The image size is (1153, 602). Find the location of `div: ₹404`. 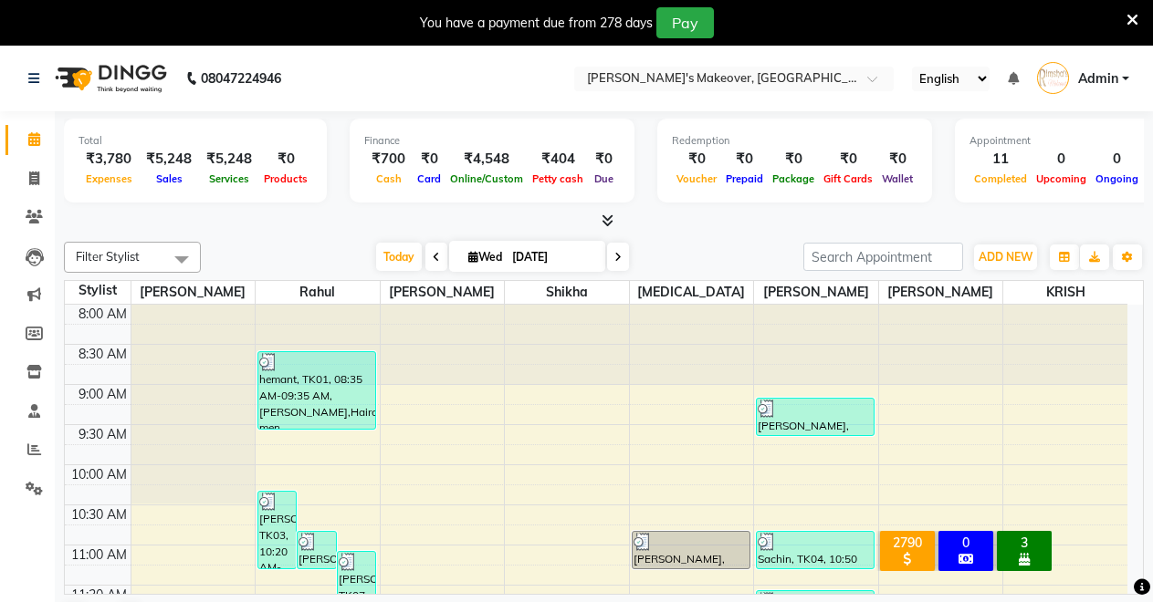

div: ₹404 is located at coordinates (558, 159).